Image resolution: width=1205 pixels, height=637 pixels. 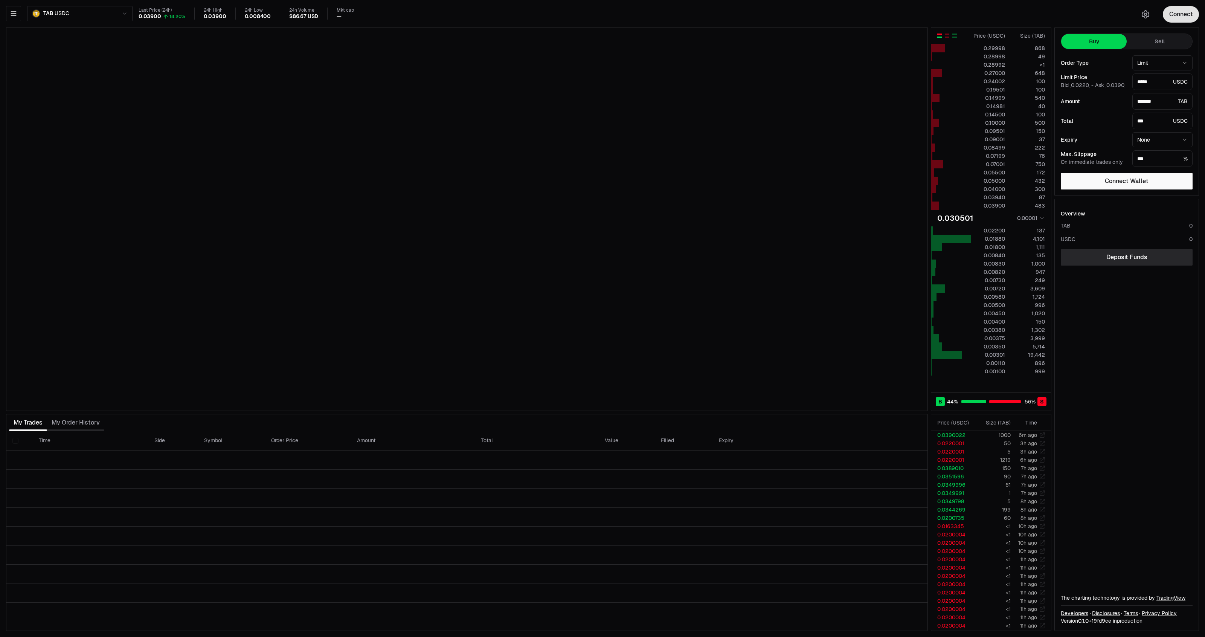 What do you see at coordinates (988, 338) in the screenshot?
I see `div: 0.00375` at bounding box center [988, 338].